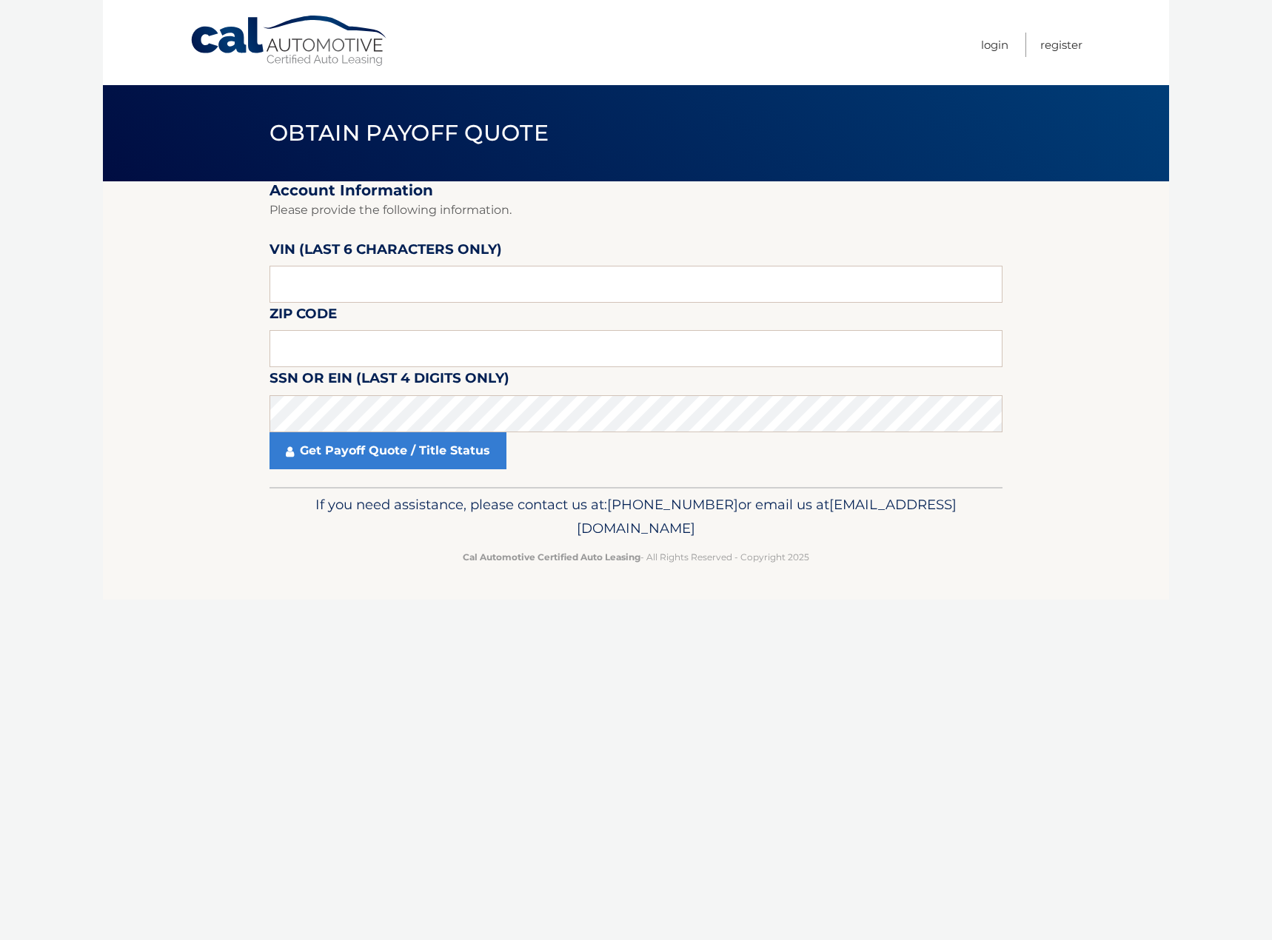 Image resolution: width=1272 pixels, height=940 pixels. Describe the element at coordinates (303, 316) in the screenshot. I see `label: Zip Code` at that location.